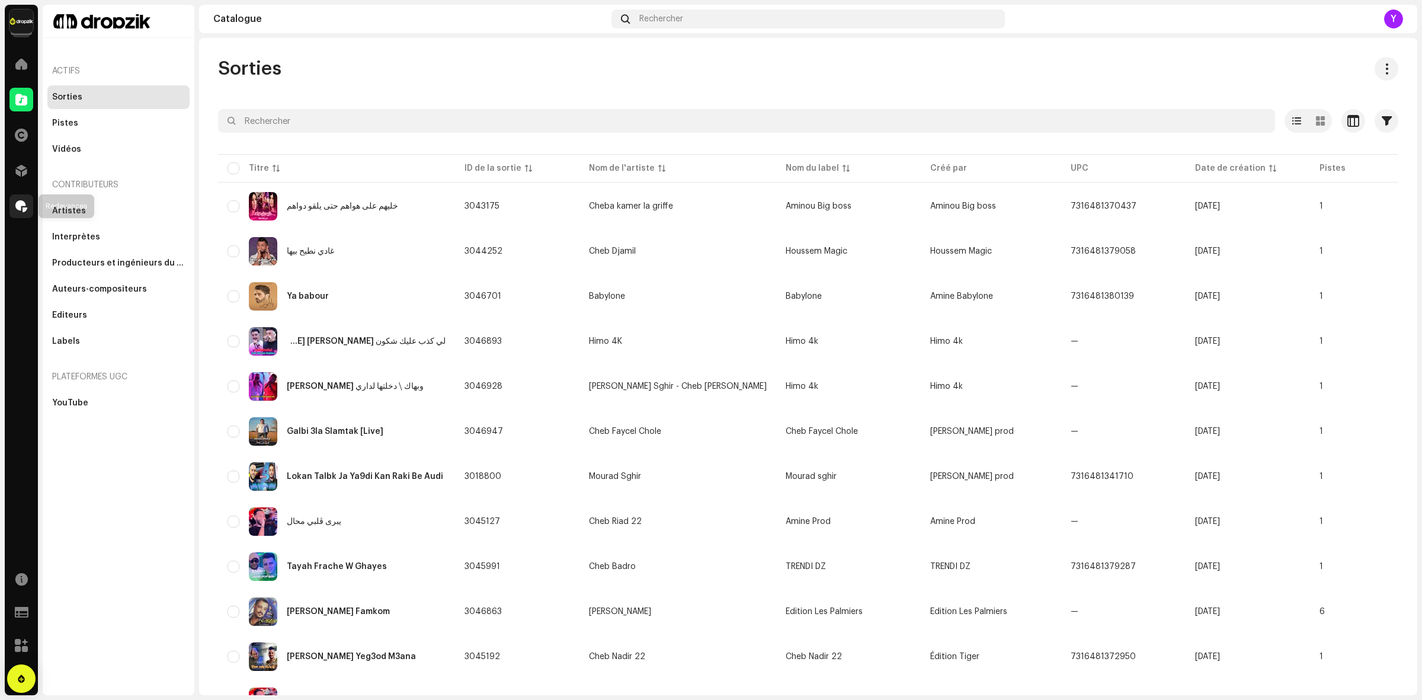 This screenshot has height=700, width=1422. I want to click on div: Cheb Nadir 22, so click(617, 656).